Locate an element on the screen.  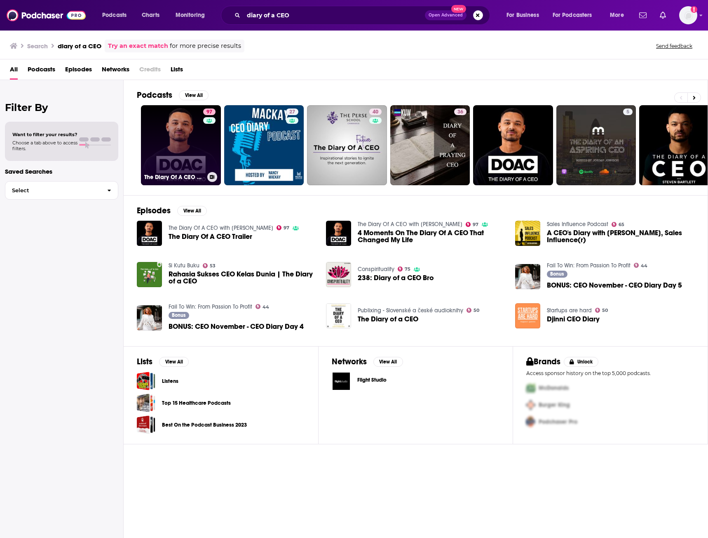
span: All is located at coordinates (14, 71).